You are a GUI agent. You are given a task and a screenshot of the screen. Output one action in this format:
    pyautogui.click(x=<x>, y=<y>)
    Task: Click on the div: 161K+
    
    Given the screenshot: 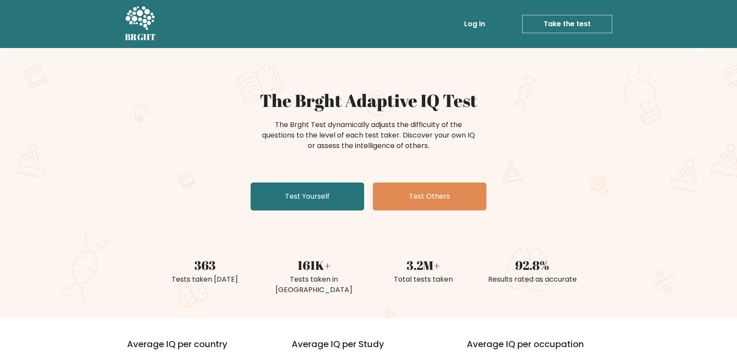 What is the action you would take?
    pyautogui.click(x=314, y=265)
    